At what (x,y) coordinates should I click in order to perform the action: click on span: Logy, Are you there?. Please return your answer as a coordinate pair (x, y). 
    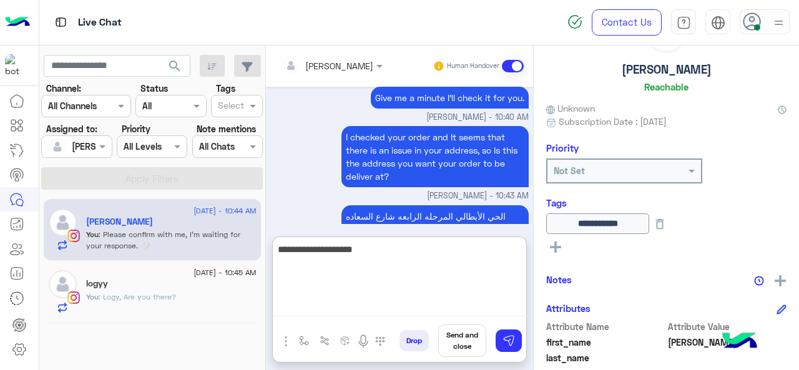
    Looking at the image, I should click on (137, 296).